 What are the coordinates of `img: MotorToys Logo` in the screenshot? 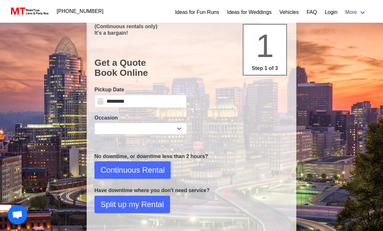 It's located at (29, 11).